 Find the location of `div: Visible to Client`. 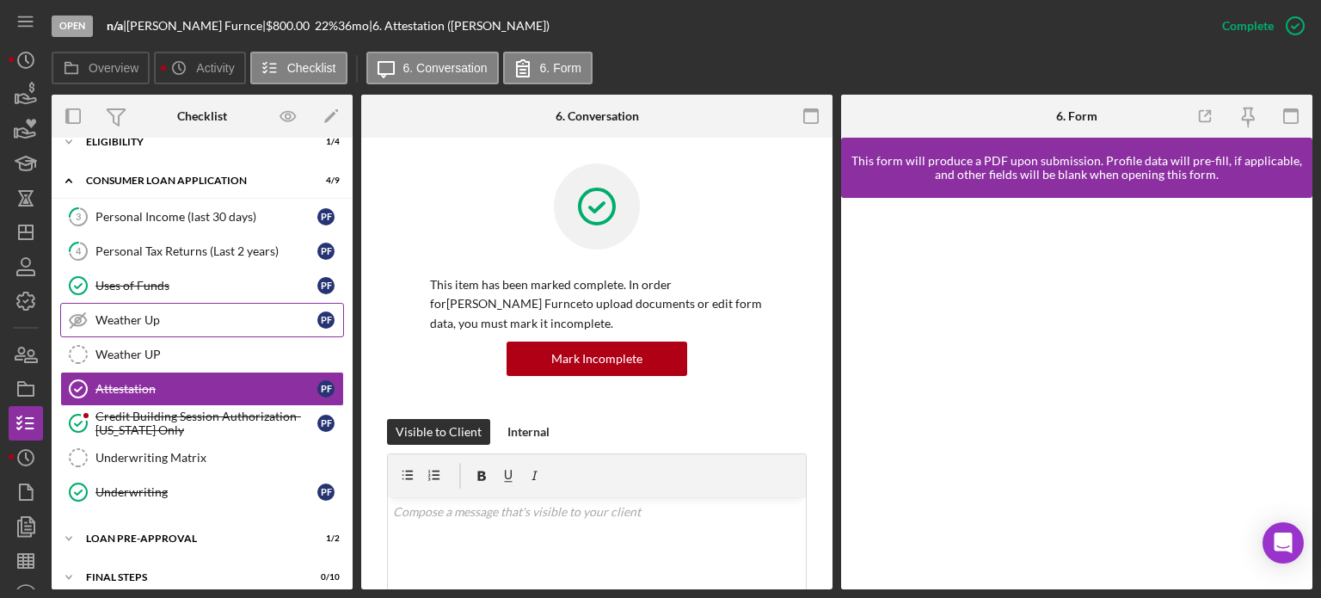

div: Visible to Client is located at coordinates (439, 432).